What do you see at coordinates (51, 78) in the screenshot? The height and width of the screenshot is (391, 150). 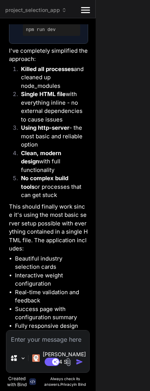 I see `li: and cleaned up node_modules` at bounding box center [51, 78].